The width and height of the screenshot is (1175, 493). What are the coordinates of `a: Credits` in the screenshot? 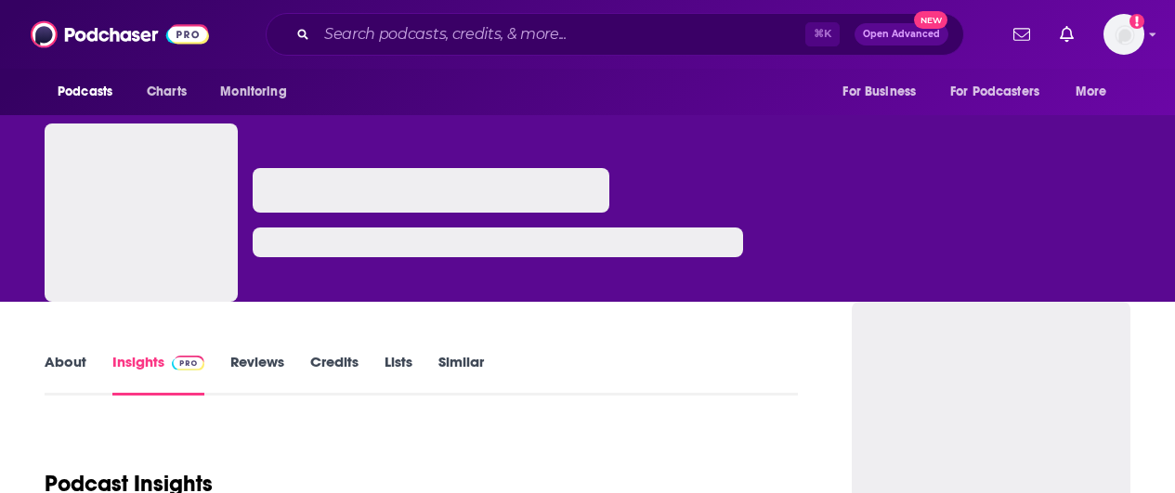 It's located at (334, 374).